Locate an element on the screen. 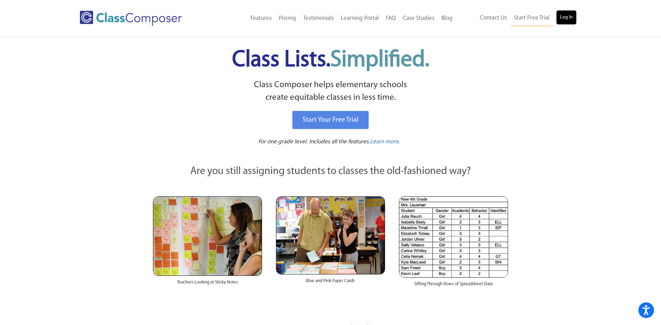 The height and width of the screenshot is (325, 661). a: Case Studies is located at coordinates (418, 18).